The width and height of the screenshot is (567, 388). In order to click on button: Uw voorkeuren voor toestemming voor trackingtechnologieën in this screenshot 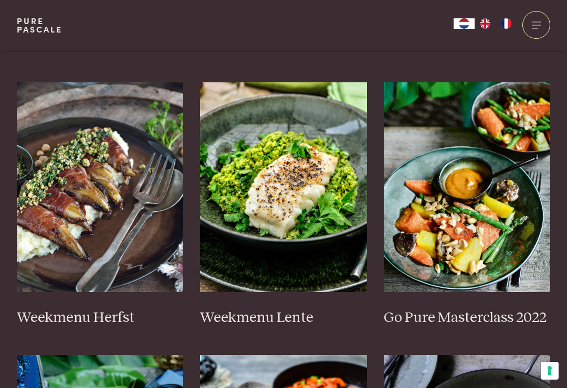, I will do `click(550, 371)`.